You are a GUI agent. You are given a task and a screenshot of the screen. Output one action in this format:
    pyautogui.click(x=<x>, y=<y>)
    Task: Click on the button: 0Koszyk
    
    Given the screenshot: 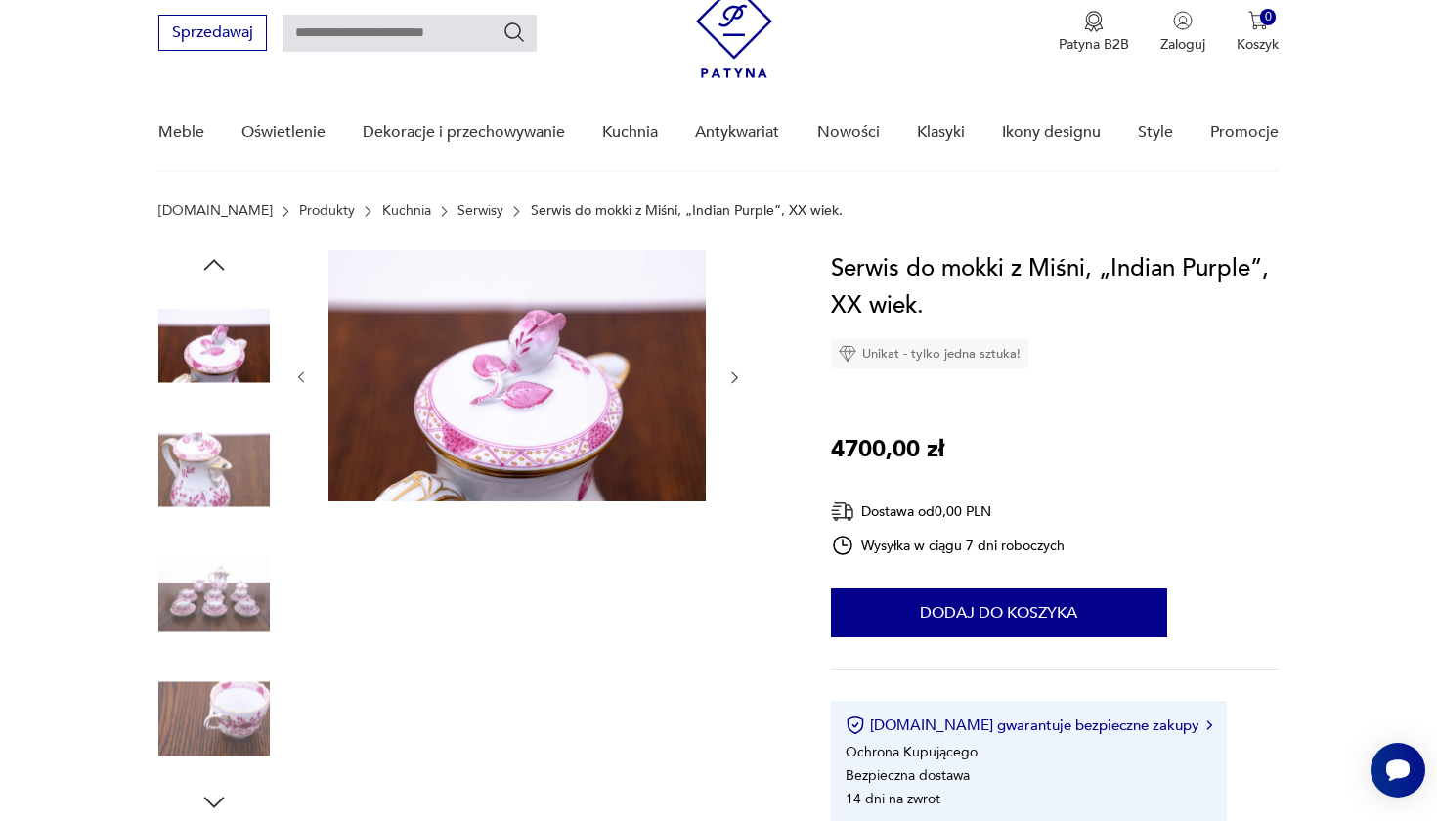 What is the action you would take?
    pyautogui.click(x=1257, y=32)
    